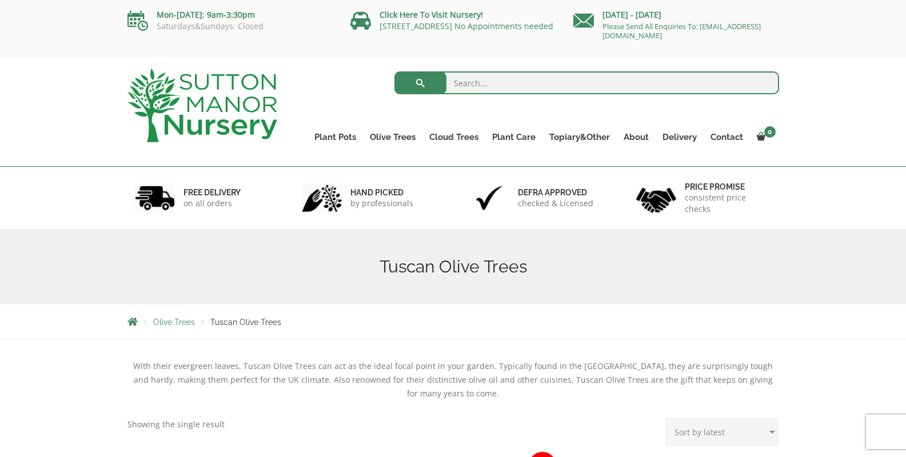 The image size is (906, 457). Describe the element at coordinates (636, 137) in the screenshot. I see `a: About` at that location.